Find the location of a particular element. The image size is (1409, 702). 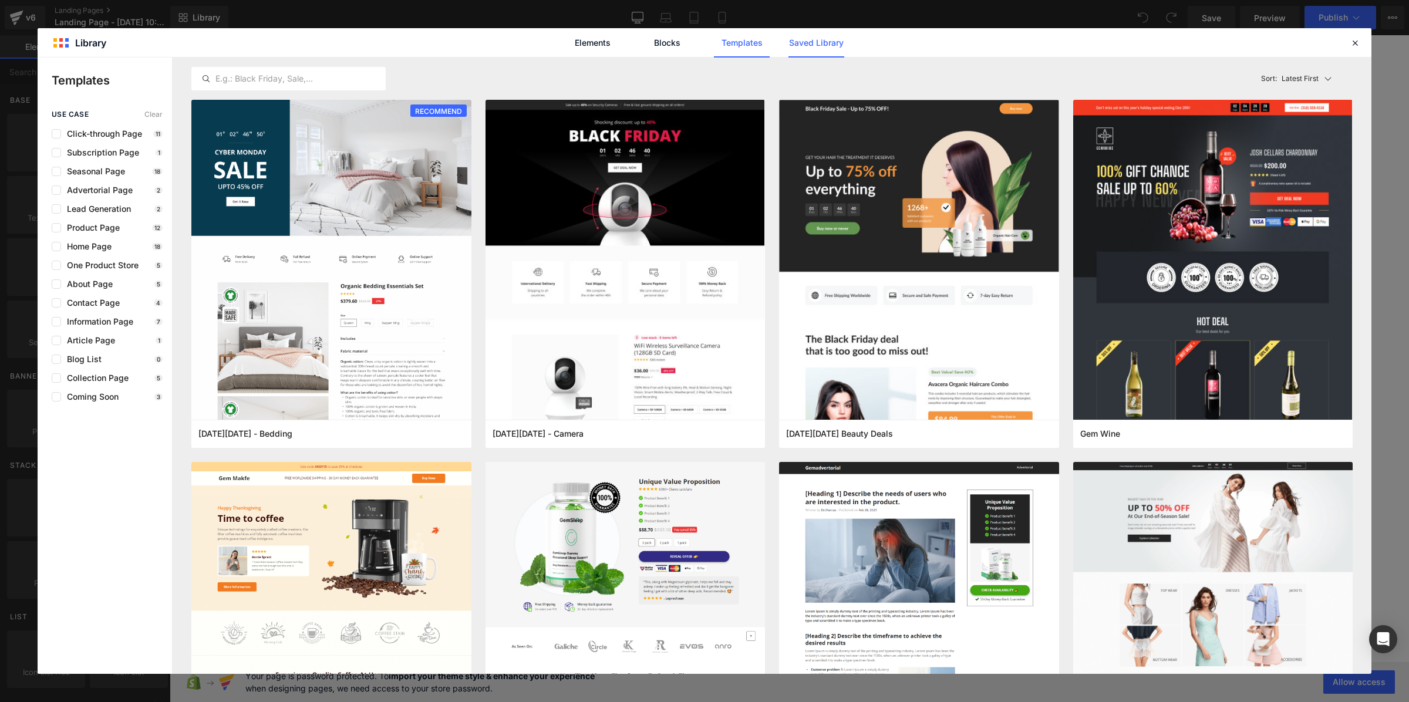

a: Templates is located at coordinates (741, 43).